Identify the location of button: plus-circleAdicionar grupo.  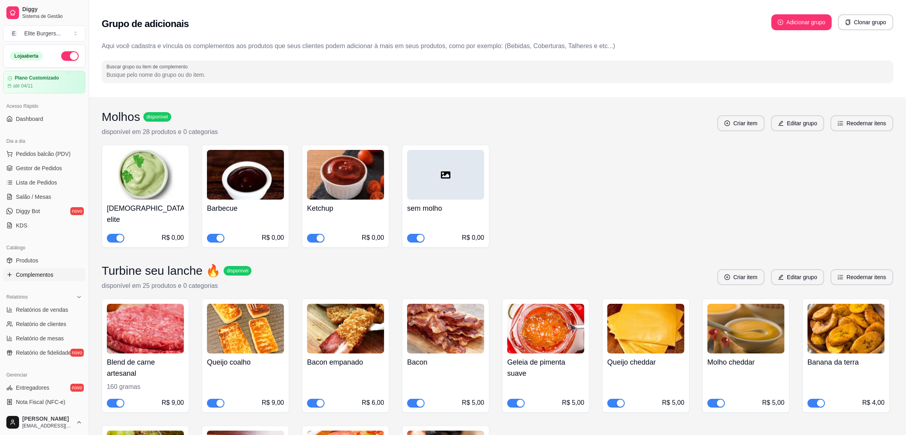
(802, 22).